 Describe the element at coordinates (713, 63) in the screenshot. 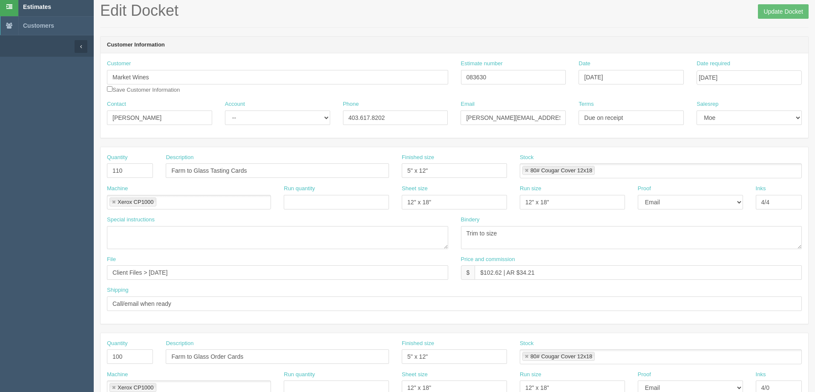

I see `label: Date required` at that location.